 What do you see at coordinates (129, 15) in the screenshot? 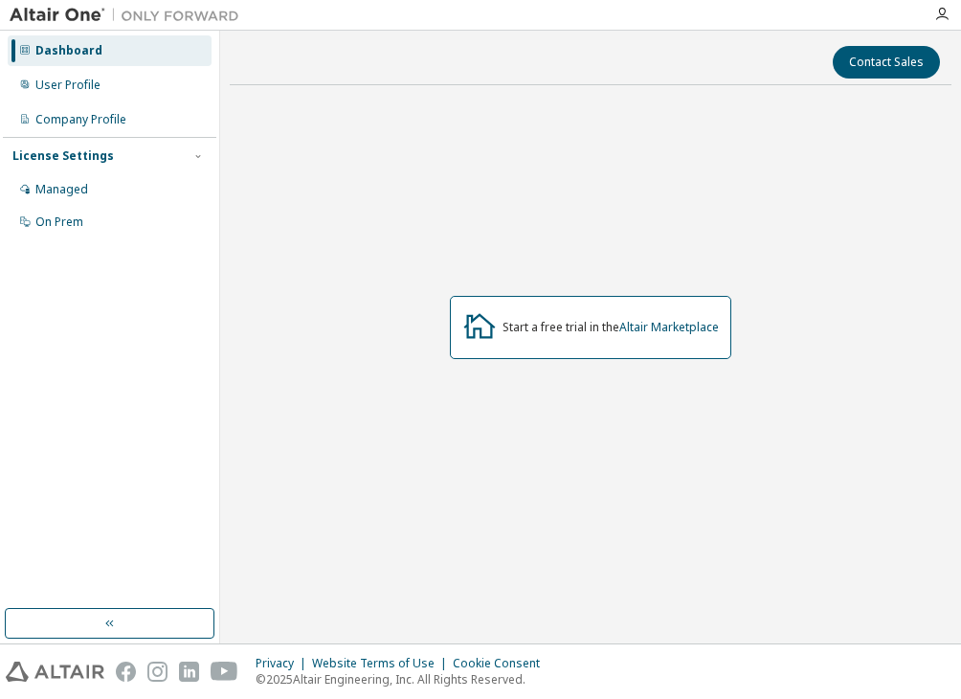
I see `img: Altair One` at bounding box center [129, 15].